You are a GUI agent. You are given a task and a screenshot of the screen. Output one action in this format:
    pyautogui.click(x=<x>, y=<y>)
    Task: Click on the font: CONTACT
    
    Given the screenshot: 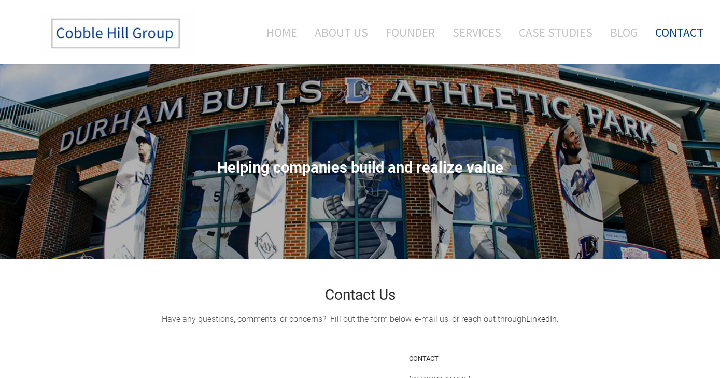 What is the action you would take?
    pyautogui.click(x=424, y=358)
    